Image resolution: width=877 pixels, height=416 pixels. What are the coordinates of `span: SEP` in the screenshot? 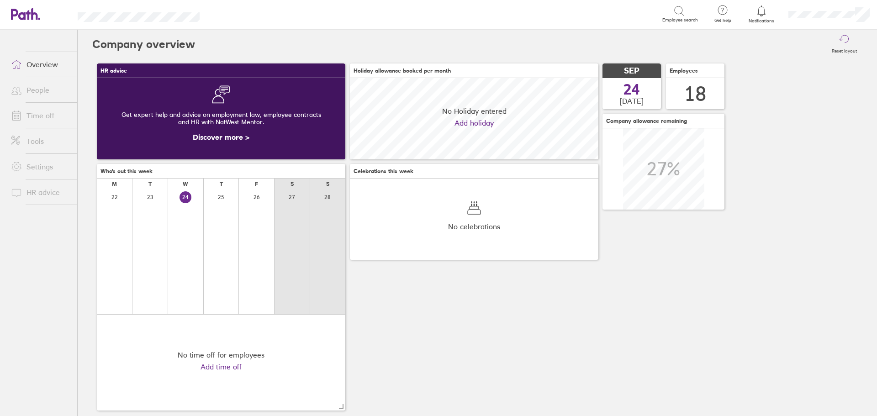 It's located at (632, 71).